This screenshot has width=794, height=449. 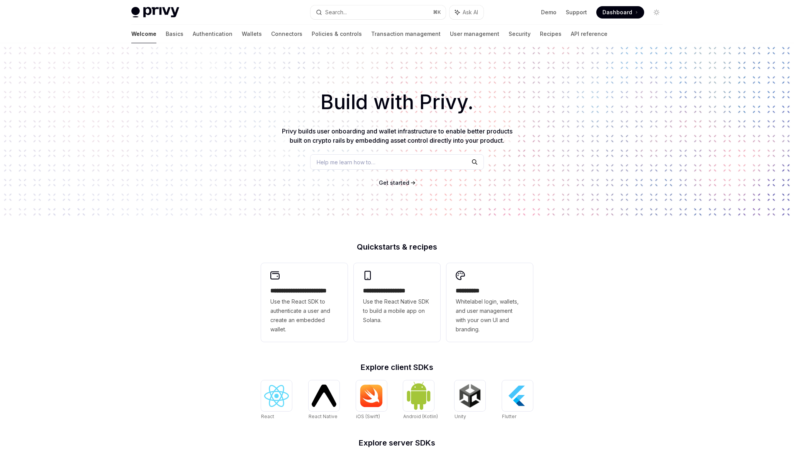 I want to click on span: Whitelabel login, wallets, and user management with your own UI and branding., so click(x=489, y=316).